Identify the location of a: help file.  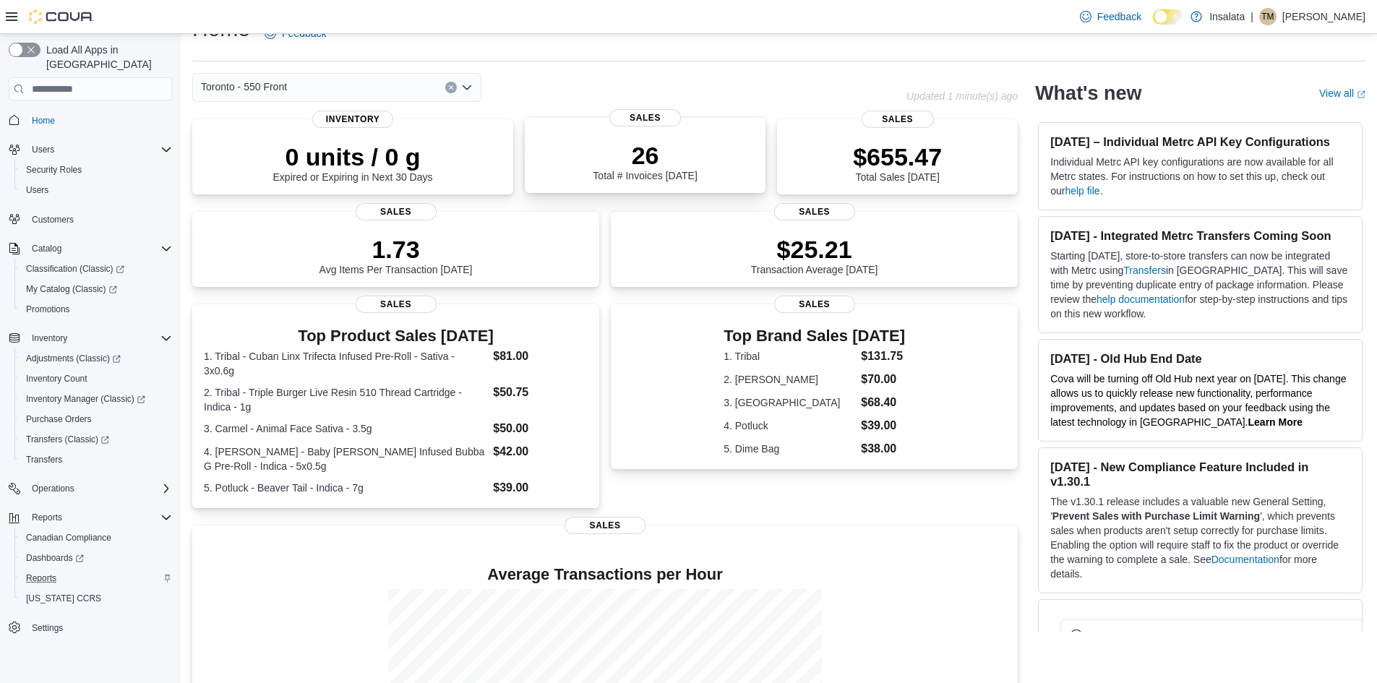
(1082, 191).